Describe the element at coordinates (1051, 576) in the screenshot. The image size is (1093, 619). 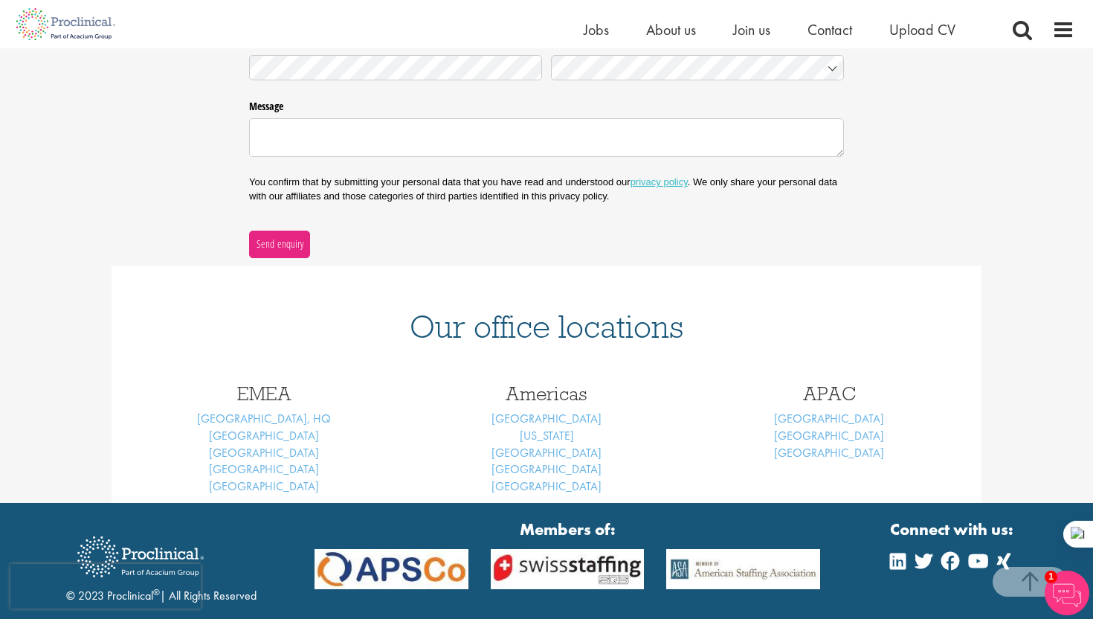
I see `span: 1` at that location.